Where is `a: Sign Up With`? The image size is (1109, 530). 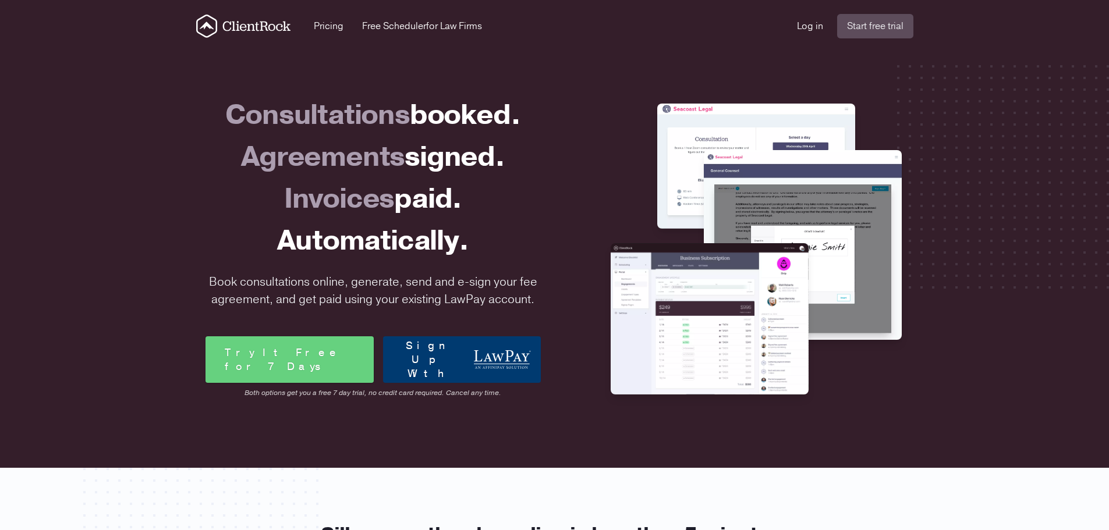 a: Sign Up With is located at coordinates (462, 360).